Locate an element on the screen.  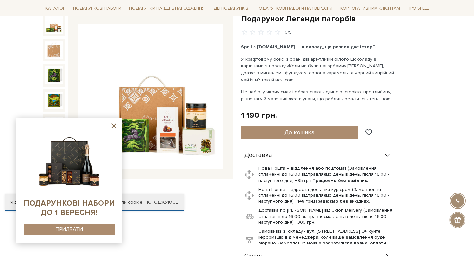
a: Подарункові набори на 1 Вересня is located at coordinates (294, 8).